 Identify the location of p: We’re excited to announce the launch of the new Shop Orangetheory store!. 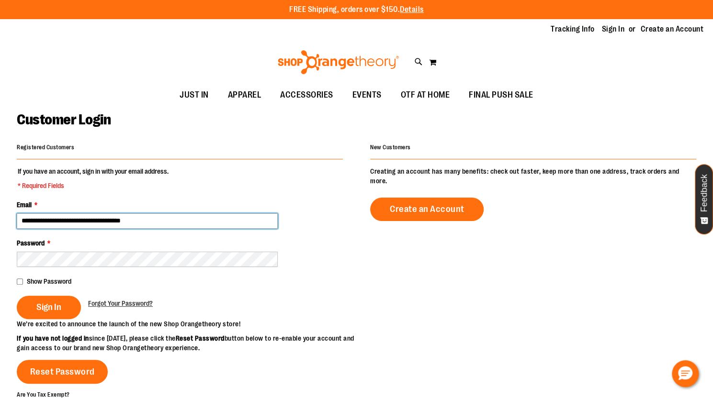
(187, 324).